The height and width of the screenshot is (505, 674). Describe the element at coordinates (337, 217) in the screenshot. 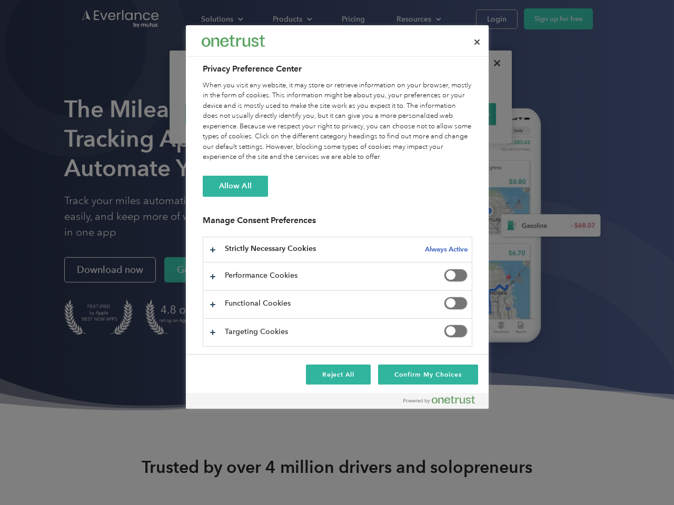

I see `div: Privacy Preference Center` at that location.